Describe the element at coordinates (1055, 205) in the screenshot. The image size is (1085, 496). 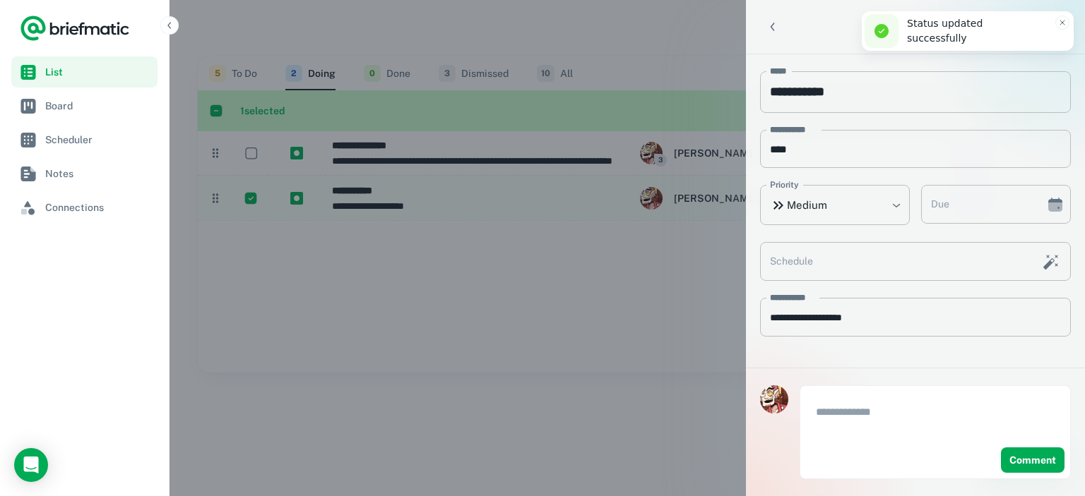
I see `button: Choose date` at that location.